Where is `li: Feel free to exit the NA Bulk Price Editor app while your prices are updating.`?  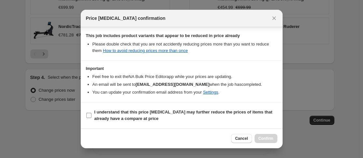
li: Feel free to exit the NA Bulk Price Editor app while your prices are updating. is located at coordinates (185, 77).